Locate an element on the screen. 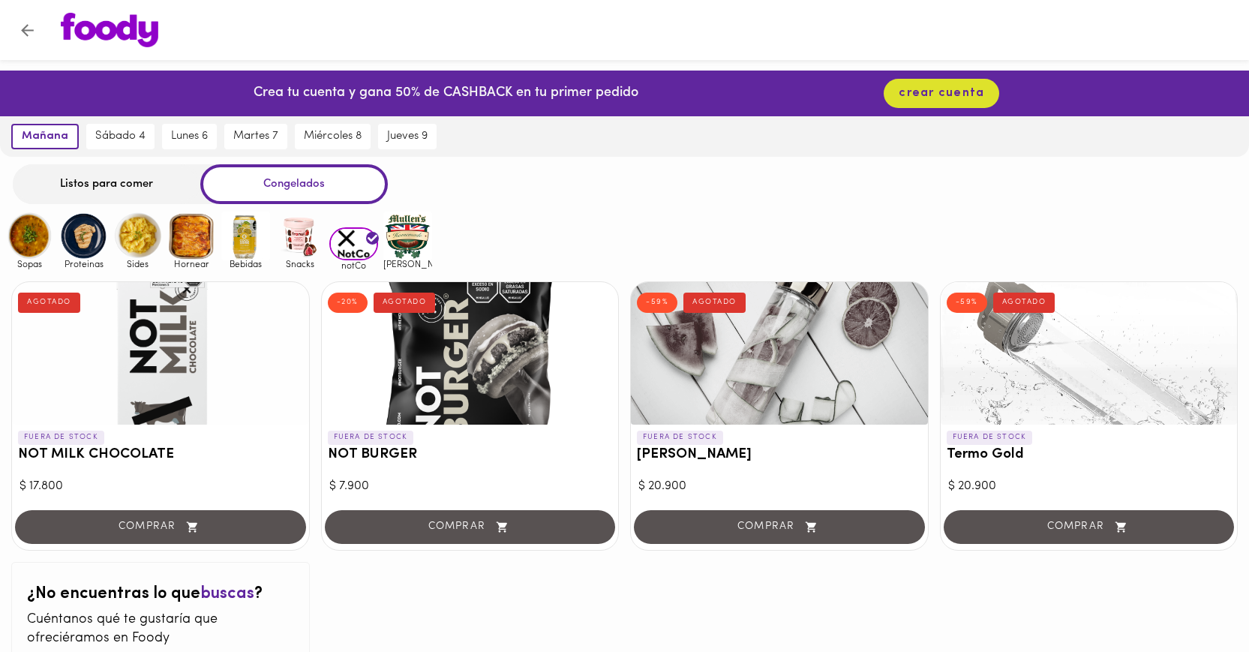  span: notCo is located at coordinates (353, 265).